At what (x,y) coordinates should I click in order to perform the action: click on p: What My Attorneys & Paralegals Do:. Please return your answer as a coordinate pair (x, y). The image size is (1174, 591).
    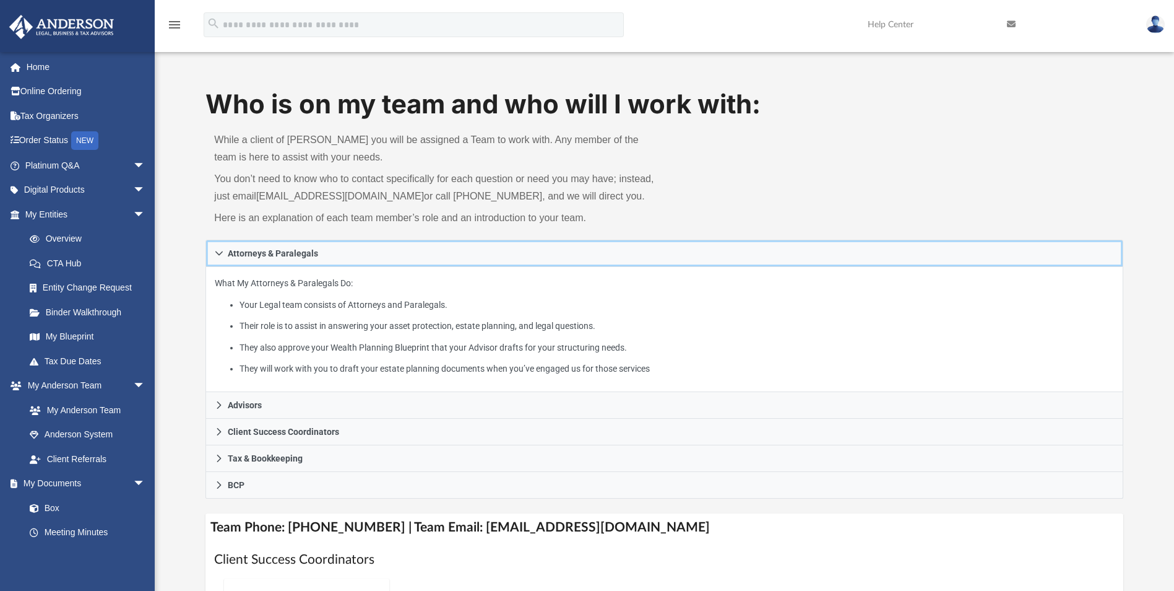
    Looking at the image, I should click on (664, 326).